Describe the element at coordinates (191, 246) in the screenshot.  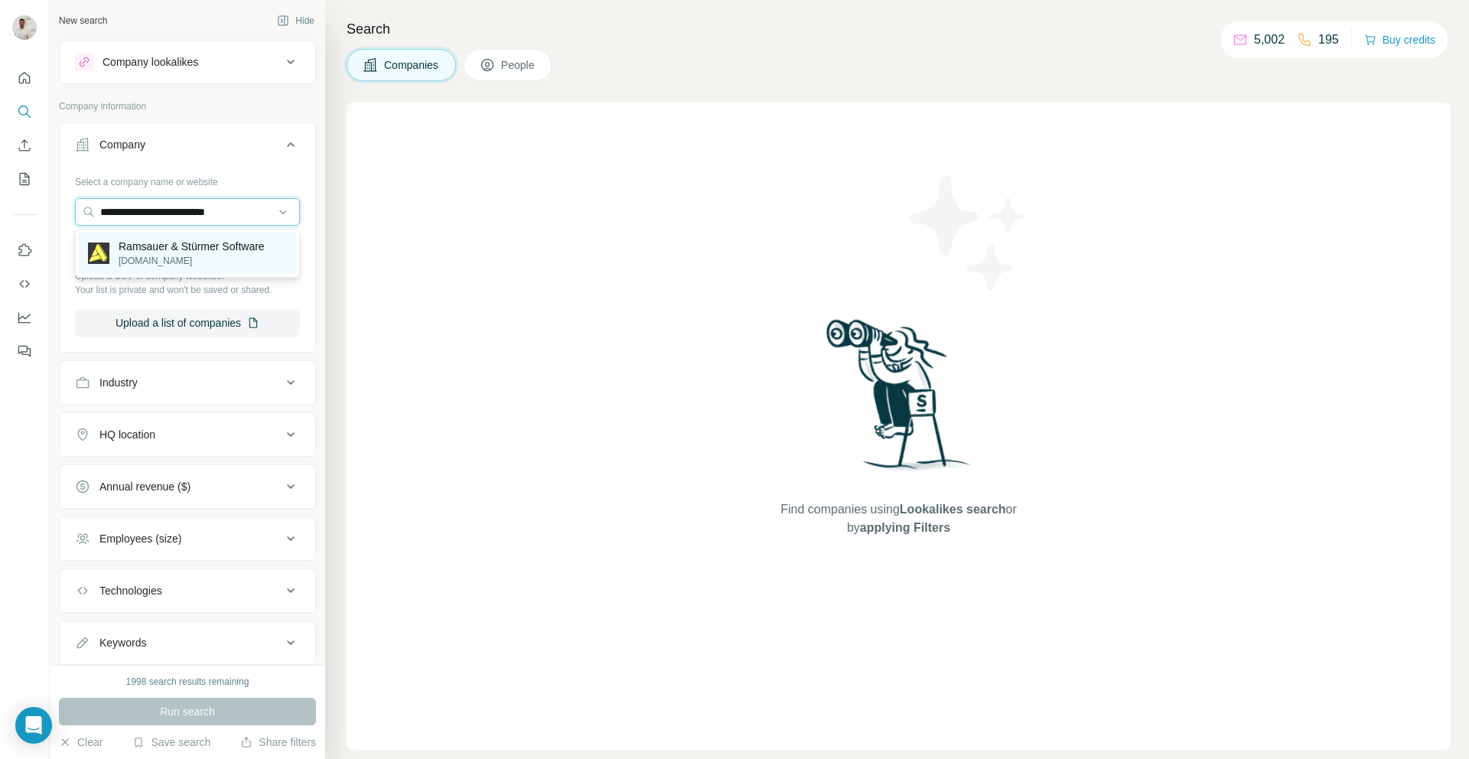
I see `p: Ramsauer & Stürmer Software` at that location.